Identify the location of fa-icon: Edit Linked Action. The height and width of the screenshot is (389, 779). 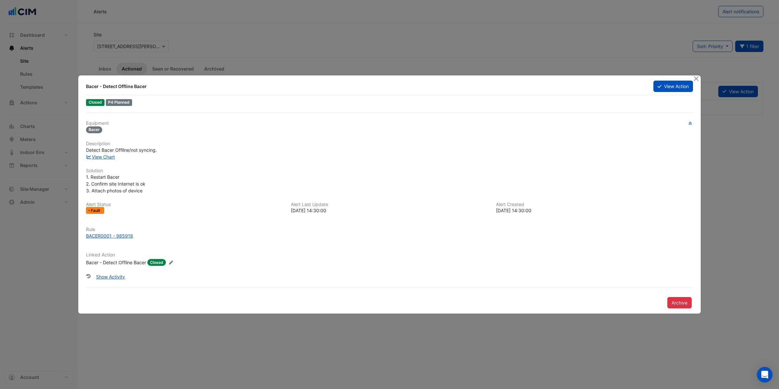
(171, 262).